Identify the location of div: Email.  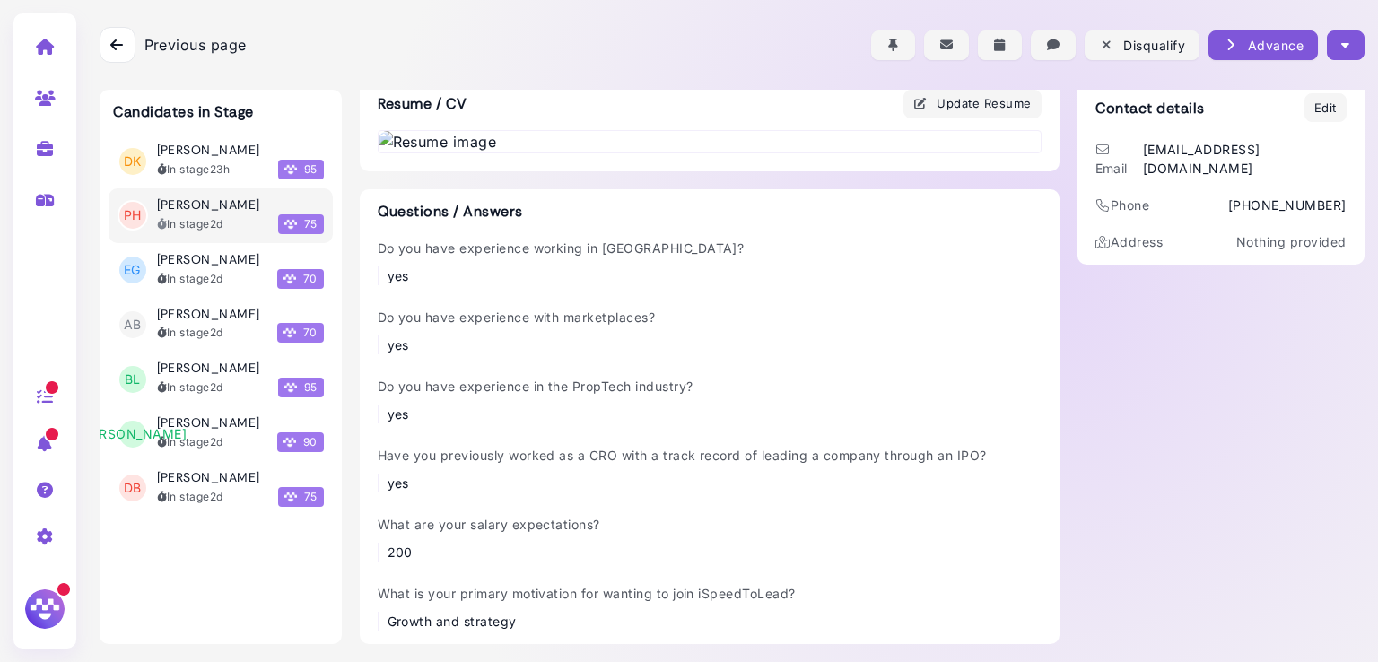
(1117, 159).